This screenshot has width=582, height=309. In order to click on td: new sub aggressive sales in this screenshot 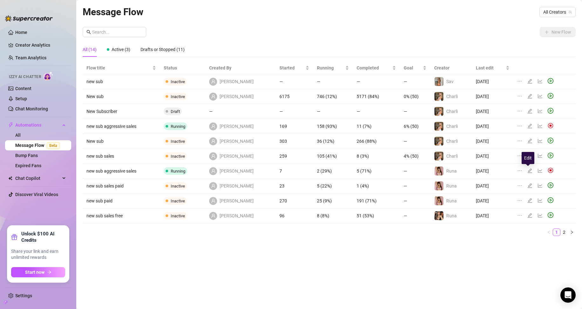, I will do `click(121, 171)`.